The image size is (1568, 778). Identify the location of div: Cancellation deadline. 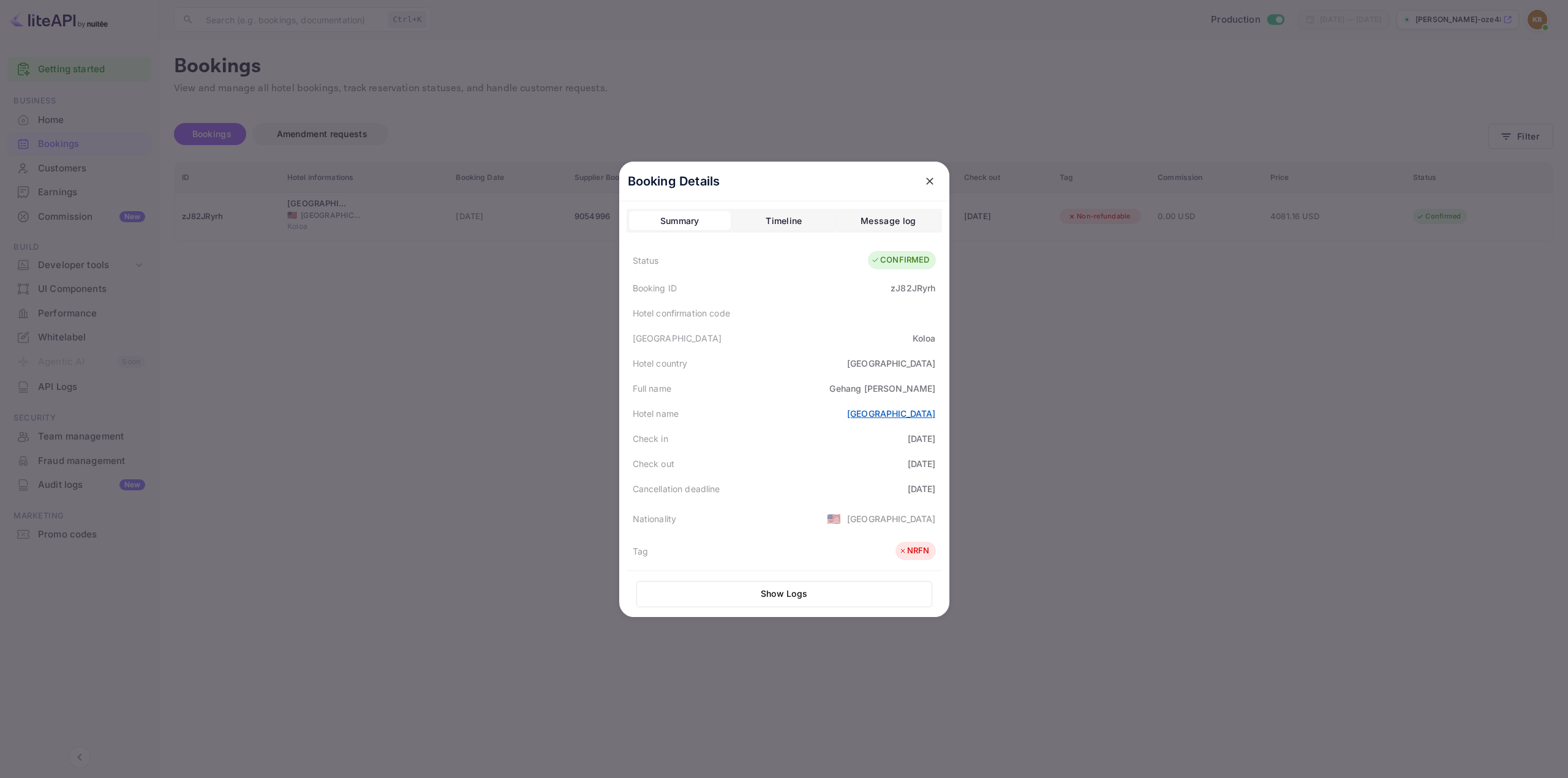
(676, 489).